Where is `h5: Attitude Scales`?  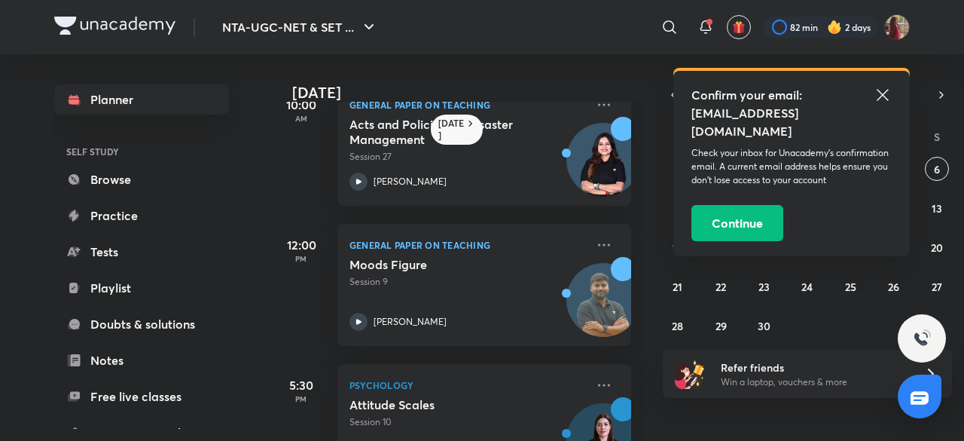 h5: Attitude Scales is located at coordinates (443, 404).